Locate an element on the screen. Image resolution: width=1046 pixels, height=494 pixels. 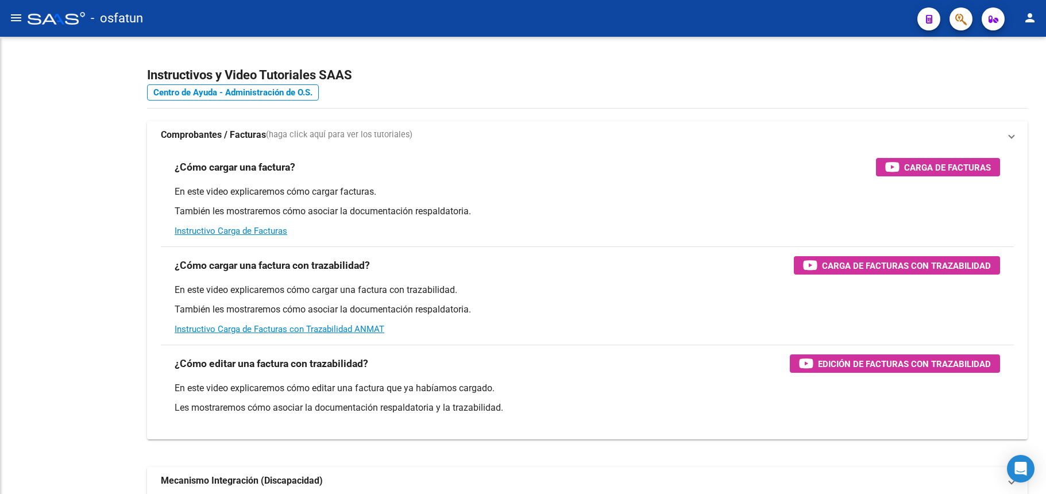
p: En este video explicaremos cómo cargar una factura con trazabilidad. is located at coordinates (587, 290).